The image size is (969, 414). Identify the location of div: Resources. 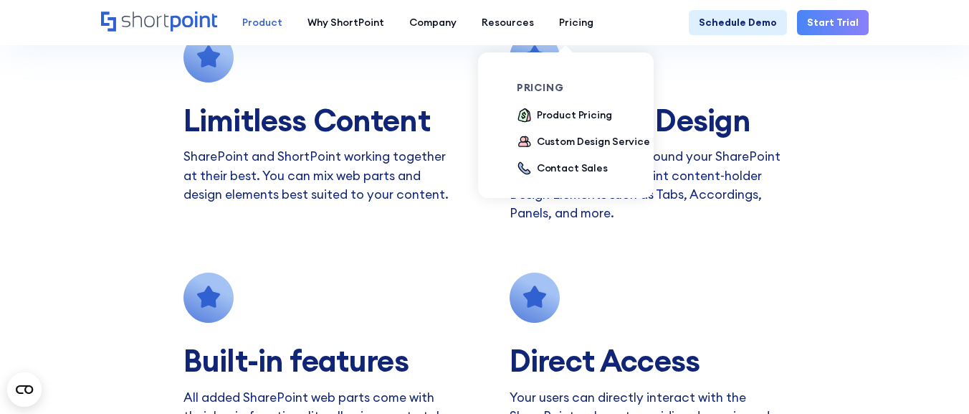
(508, 22).